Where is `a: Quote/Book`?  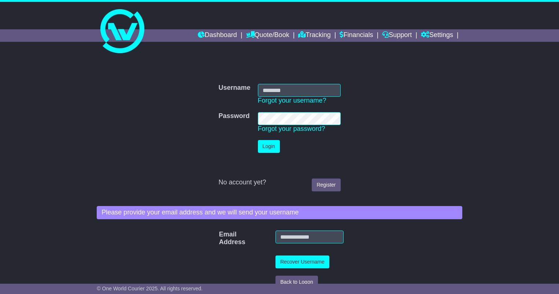
a: Quote/Book is located at coordinates (268, 36).